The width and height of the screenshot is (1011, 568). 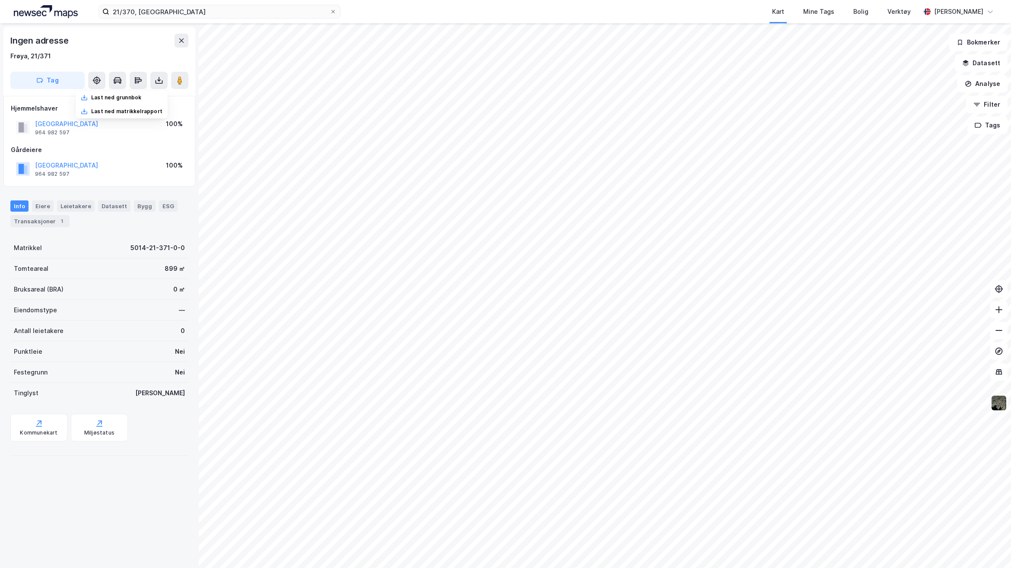 I want to click on div: ESG, so click(x=168, y=206).